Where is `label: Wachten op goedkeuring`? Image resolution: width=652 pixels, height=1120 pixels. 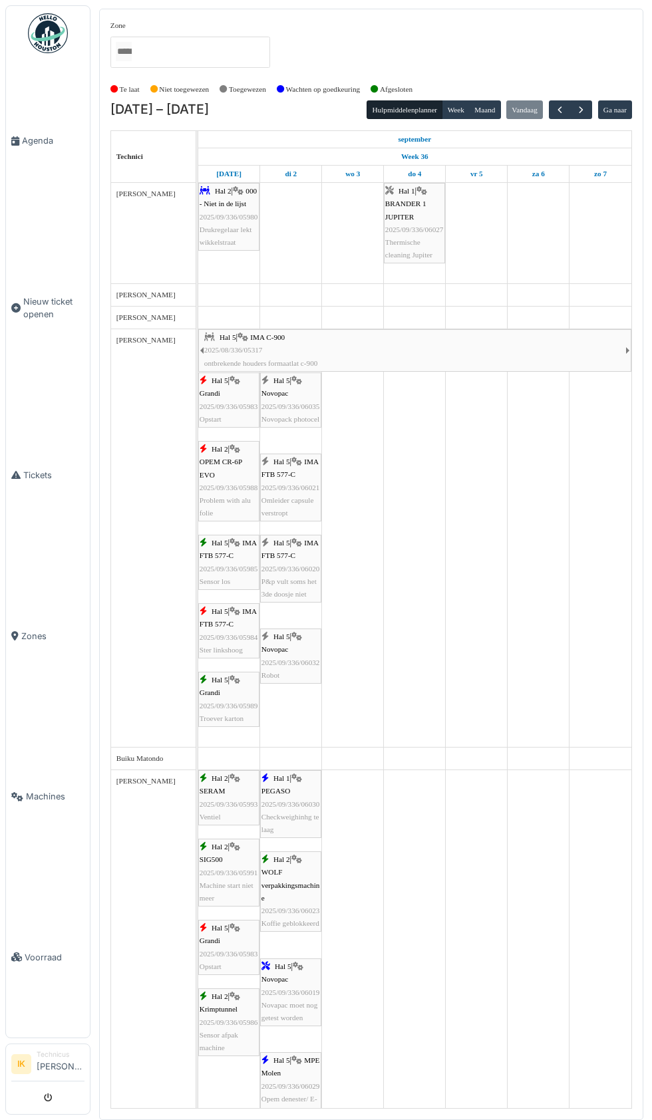 label: Wachten op goedkeuring is located at coordinates (323, 89).